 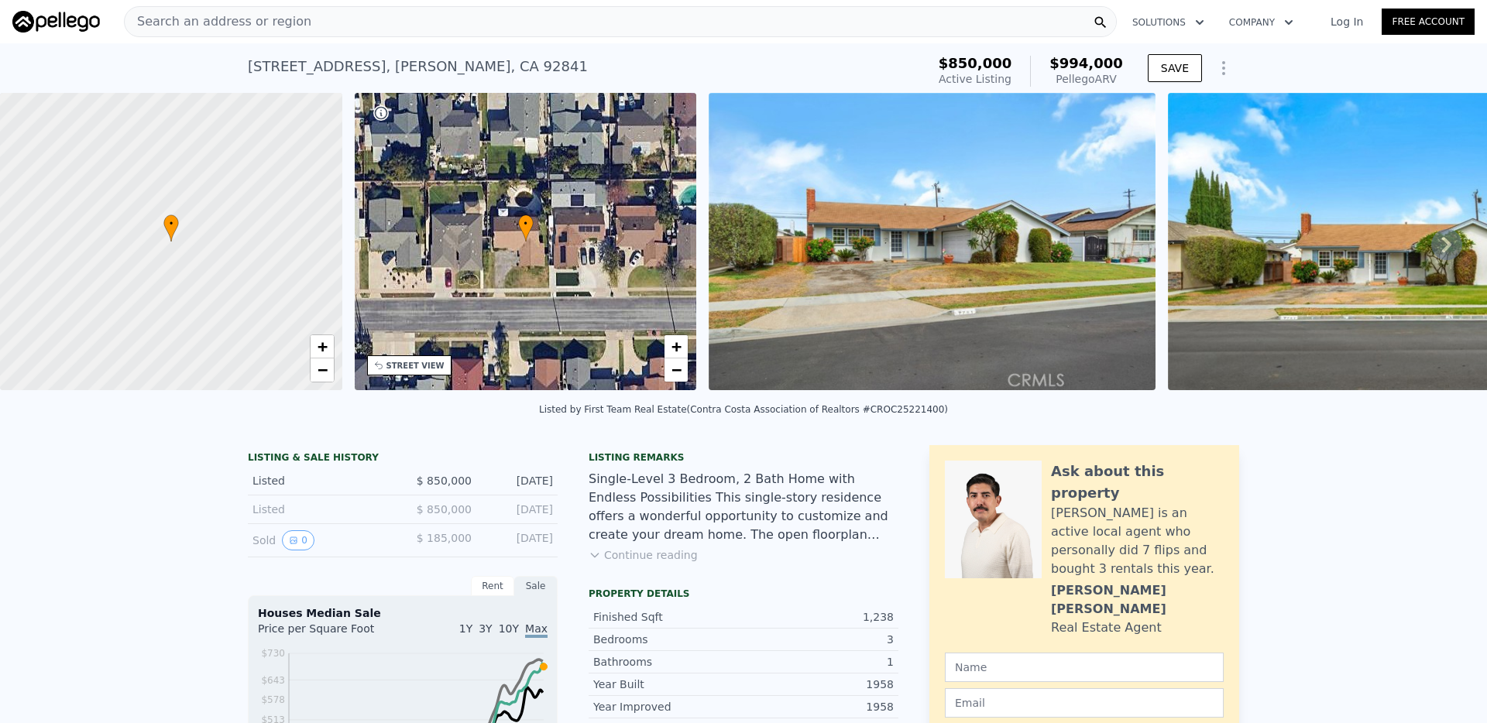 I want to click on div: Year Built, so click(x=668, y=685).